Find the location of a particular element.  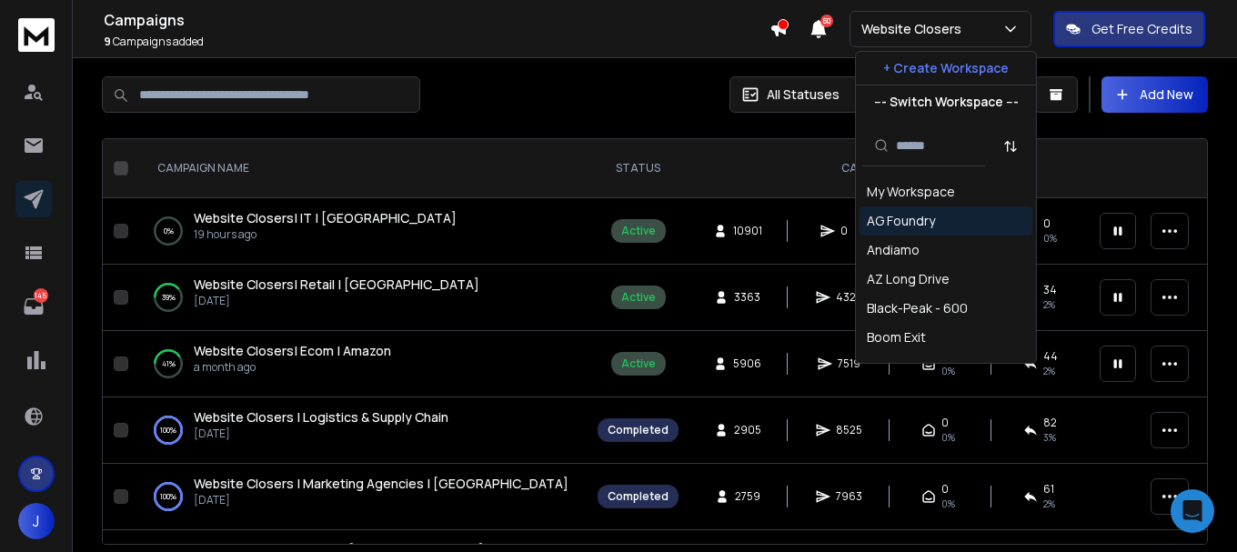

p: All Statuses is located at coordinates (803, 95).